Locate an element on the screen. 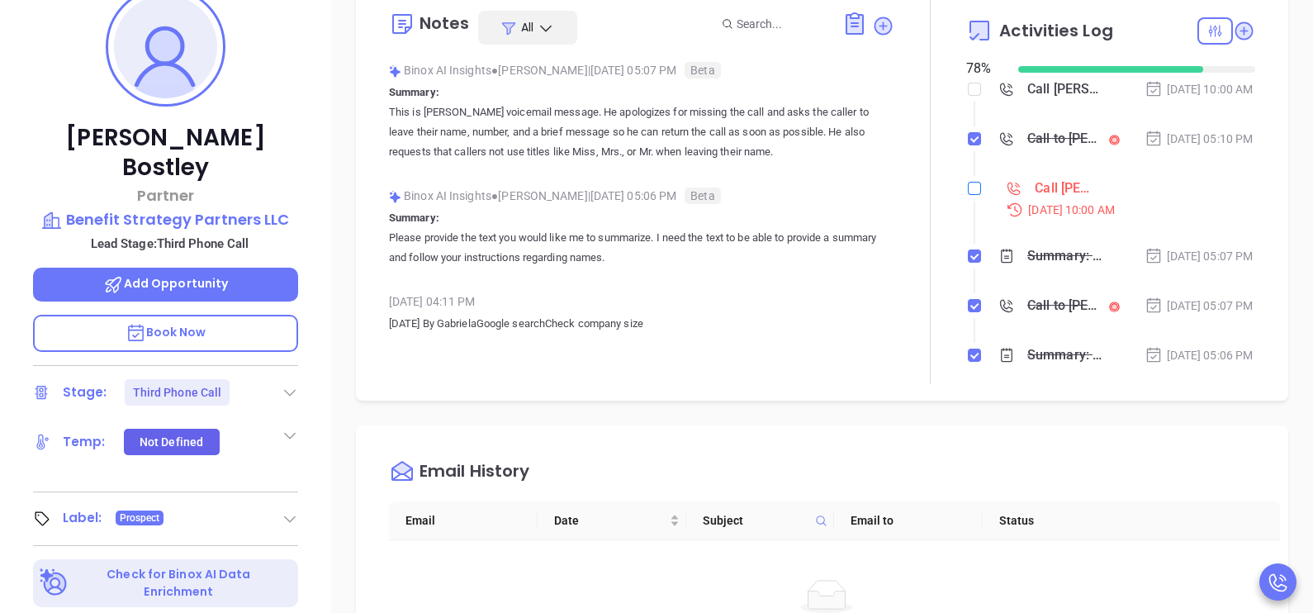  div: Email History is located at coordinates (474, 473).